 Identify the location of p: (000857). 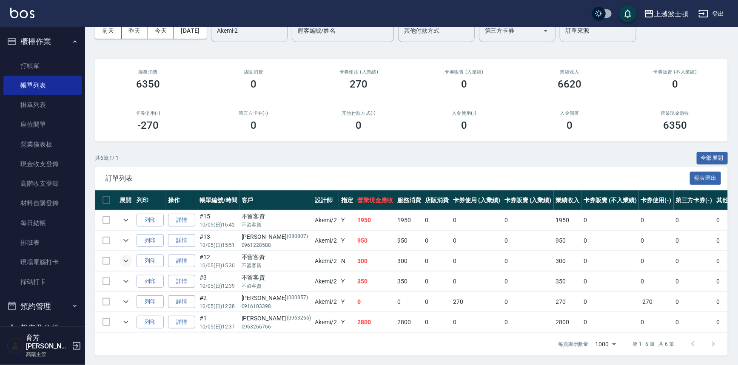
(297, 298).